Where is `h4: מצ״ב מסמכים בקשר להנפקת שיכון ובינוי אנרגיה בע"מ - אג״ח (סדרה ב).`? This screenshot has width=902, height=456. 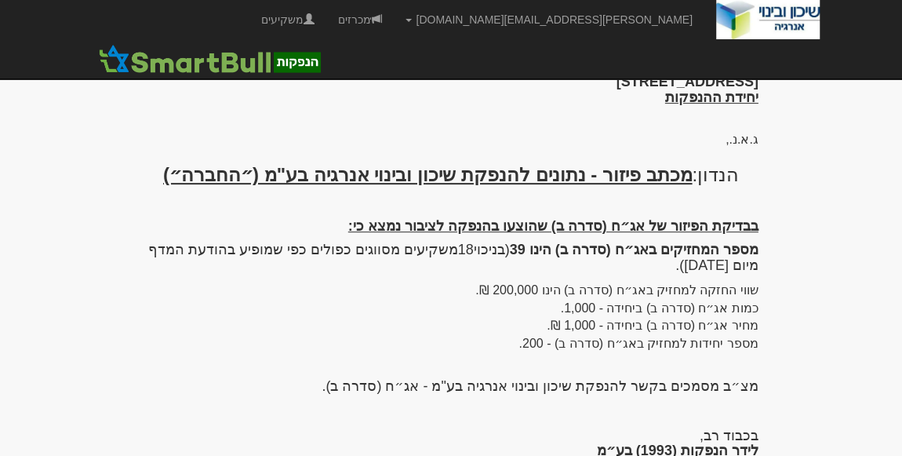
h4: מצ״ב מסמכים בקשר להנפקת שיכון ובינוי אנרגיה בע"מ - אג״ח (סדרה ב). is located at coordinates (450, 387).